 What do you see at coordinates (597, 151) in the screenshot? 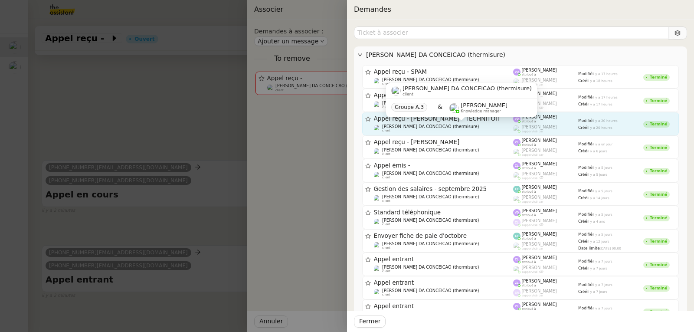
I see `span: il y a 6 jours` at bounding box center [597, 151].